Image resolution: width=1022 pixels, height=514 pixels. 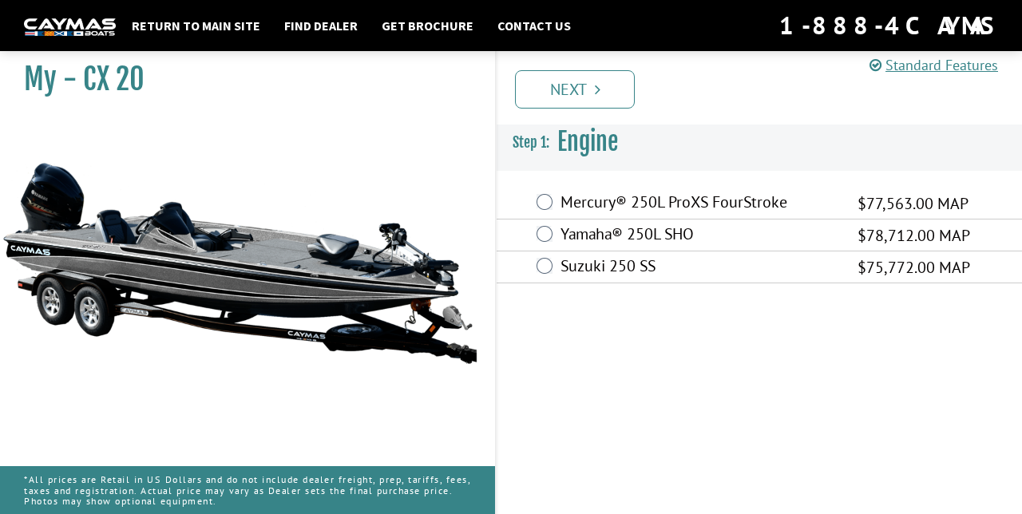 I want to click on p: *All prices are Retail in US Dollars and do not include dealer freight, prep, tariffs, fees, taxe..., so click(x=248, y=490).